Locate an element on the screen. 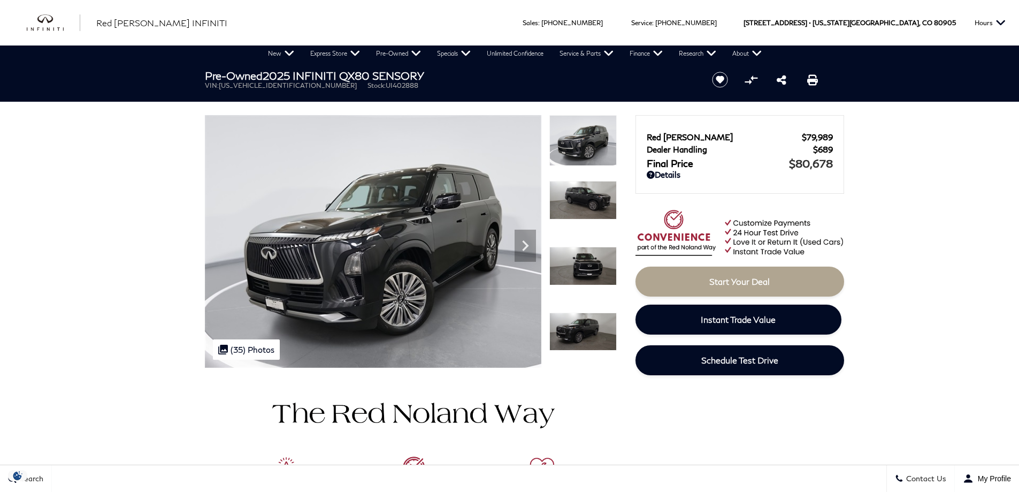 The image size is (1019, 492). h1: 2025 INFINITI QX80 SENSORY is located at coordinates (449, 75).